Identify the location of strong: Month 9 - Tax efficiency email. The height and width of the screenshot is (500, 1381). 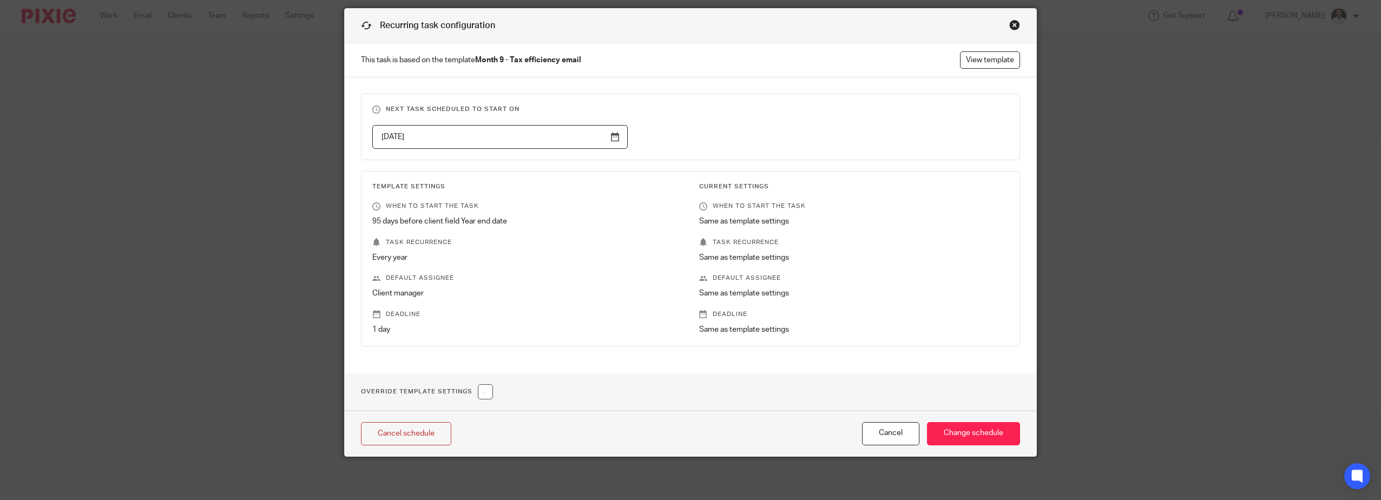
(528, 60).